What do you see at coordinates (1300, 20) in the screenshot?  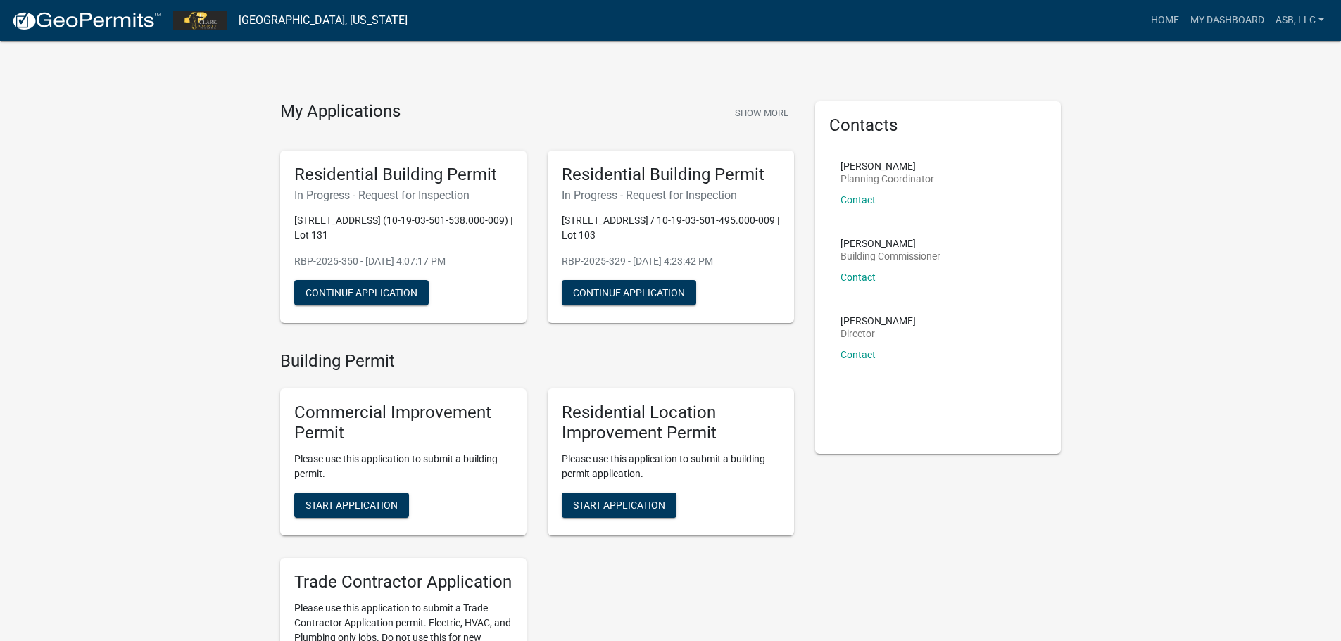 I see `a: ASB, LLC` at bounding box center [1300, 20].